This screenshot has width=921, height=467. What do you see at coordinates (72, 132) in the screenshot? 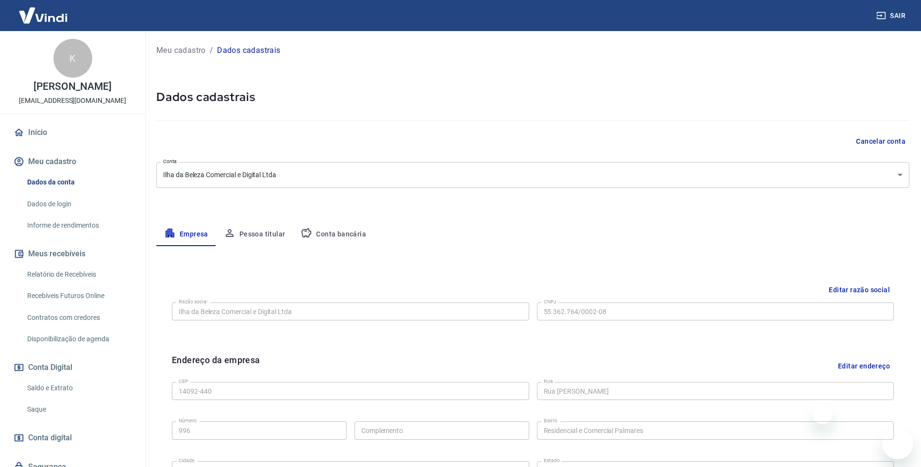
I see `a: Início` at bounding box center [72, 132].